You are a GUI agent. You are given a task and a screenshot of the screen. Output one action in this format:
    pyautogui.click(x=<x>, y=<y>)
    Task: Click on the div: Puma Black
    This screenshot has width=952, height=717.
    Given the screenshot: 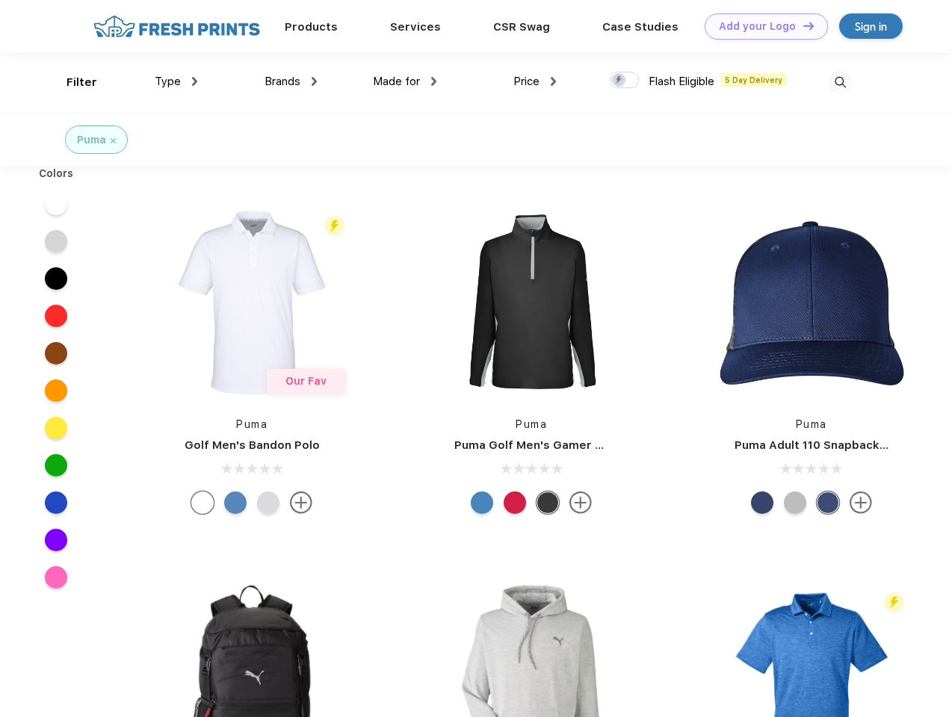 What is the action you would take?
    pyautogui.click(x=547, y=503)
    